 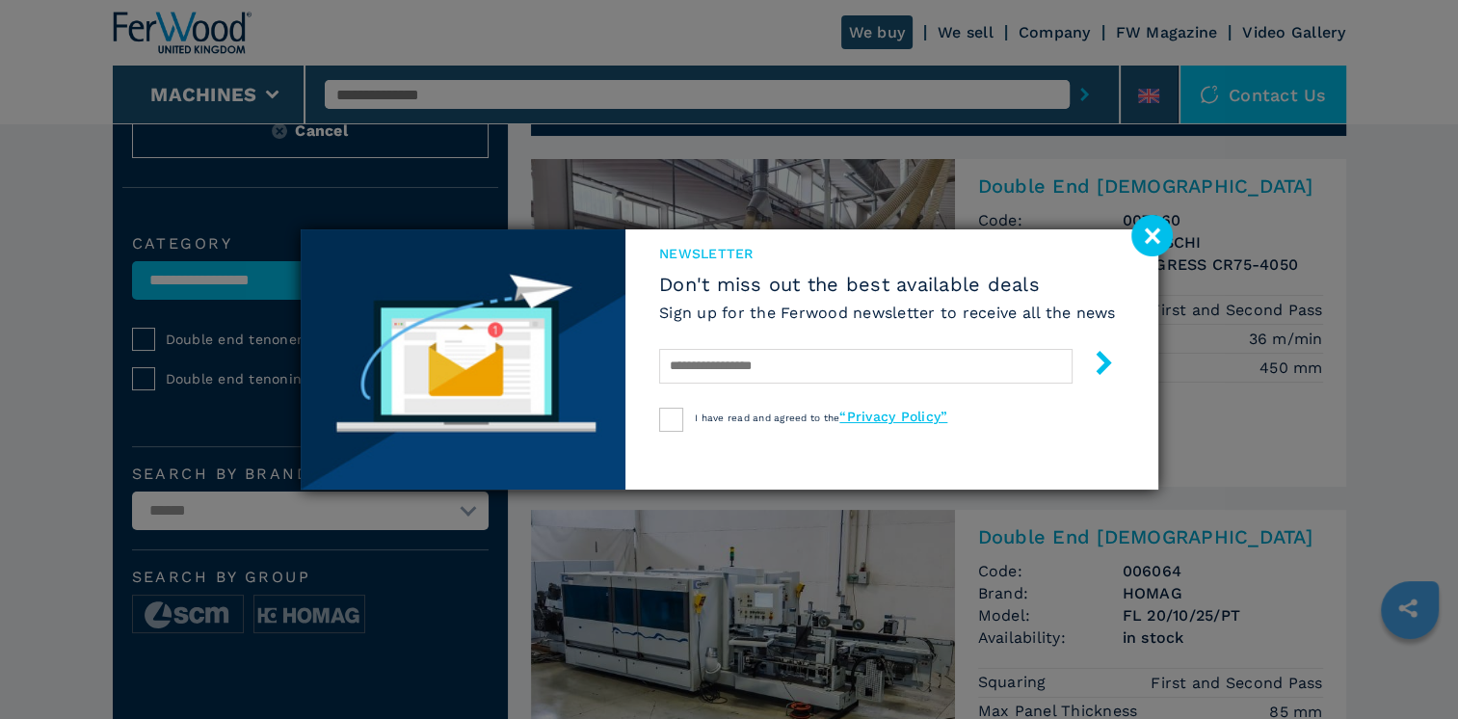 I want to click on img: Newsletter image, so click(x=463, y=359).